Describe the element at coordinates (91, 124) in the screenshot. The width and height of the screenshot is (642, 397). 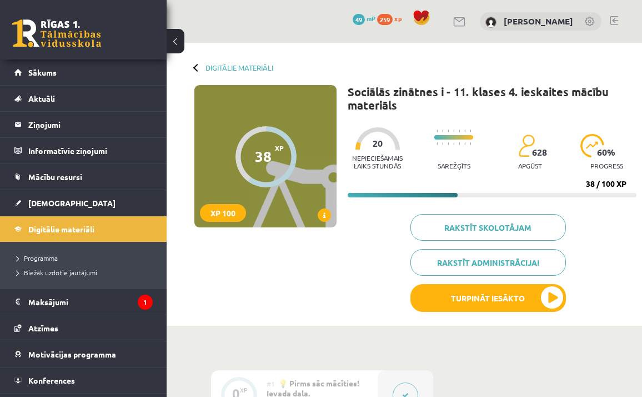
I see `legend: Ziņojumi` at that location.